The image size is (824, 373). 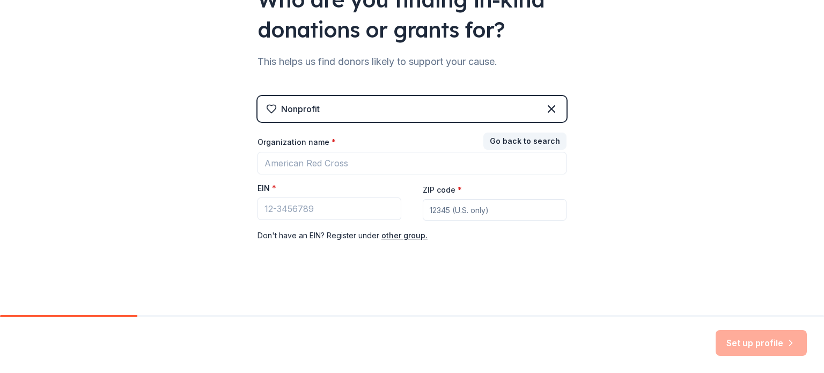 I want to click on div: This helps us find donors likely to support your cause., so click(x=412, y=62).